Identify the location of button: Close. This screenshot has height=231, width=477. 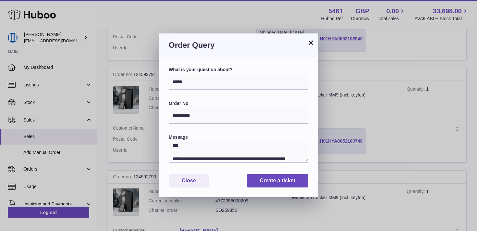
(189, 180).